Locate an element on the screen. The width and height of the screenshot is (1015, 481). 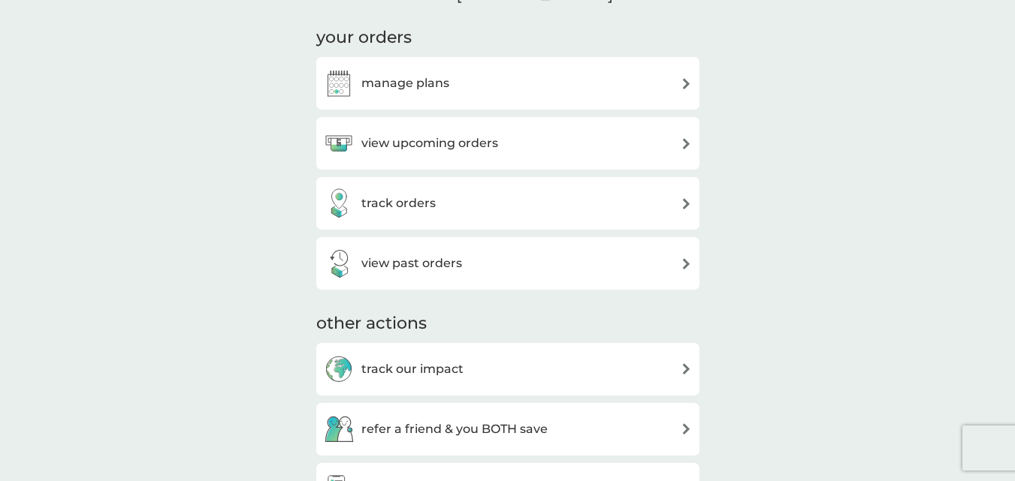
h3: your orders is located at coordinates (364, 38).